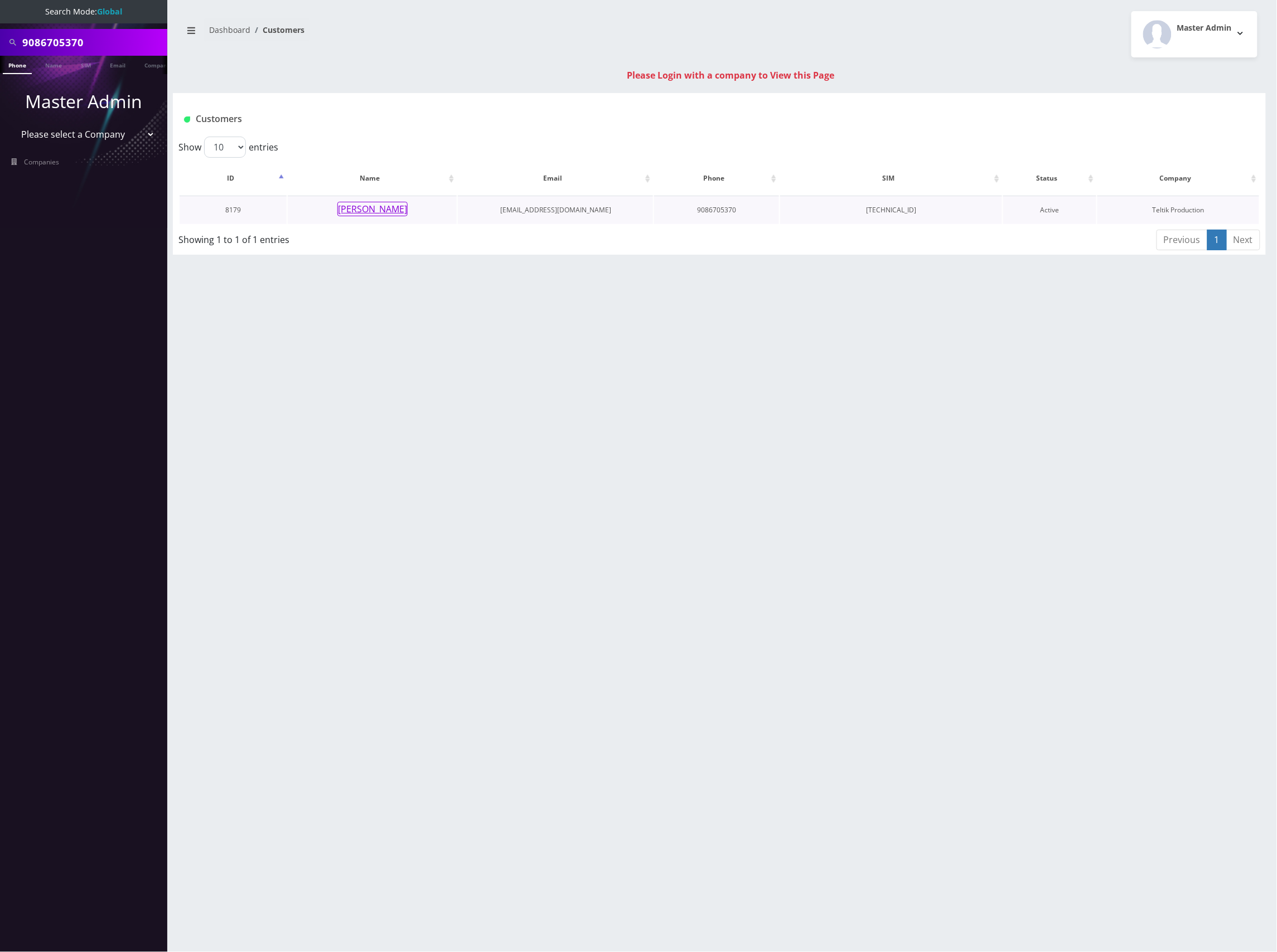  I want to click on a: Phone, so click(17, 65).